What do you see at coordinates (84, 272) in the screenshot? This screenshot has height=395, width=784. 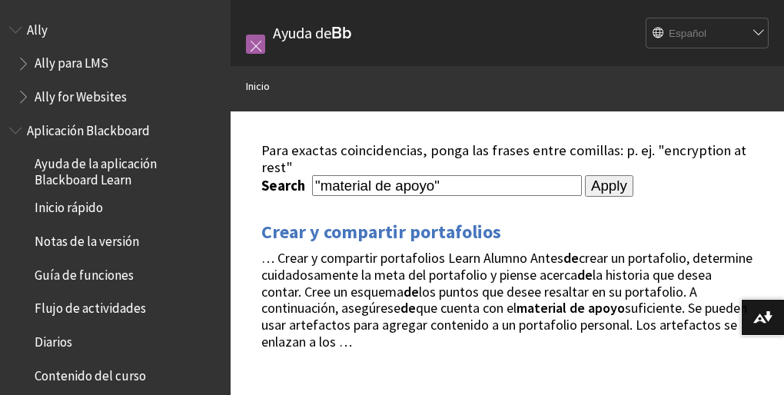 I see `span: Guía de funciones` at bounding box center [84, 272].